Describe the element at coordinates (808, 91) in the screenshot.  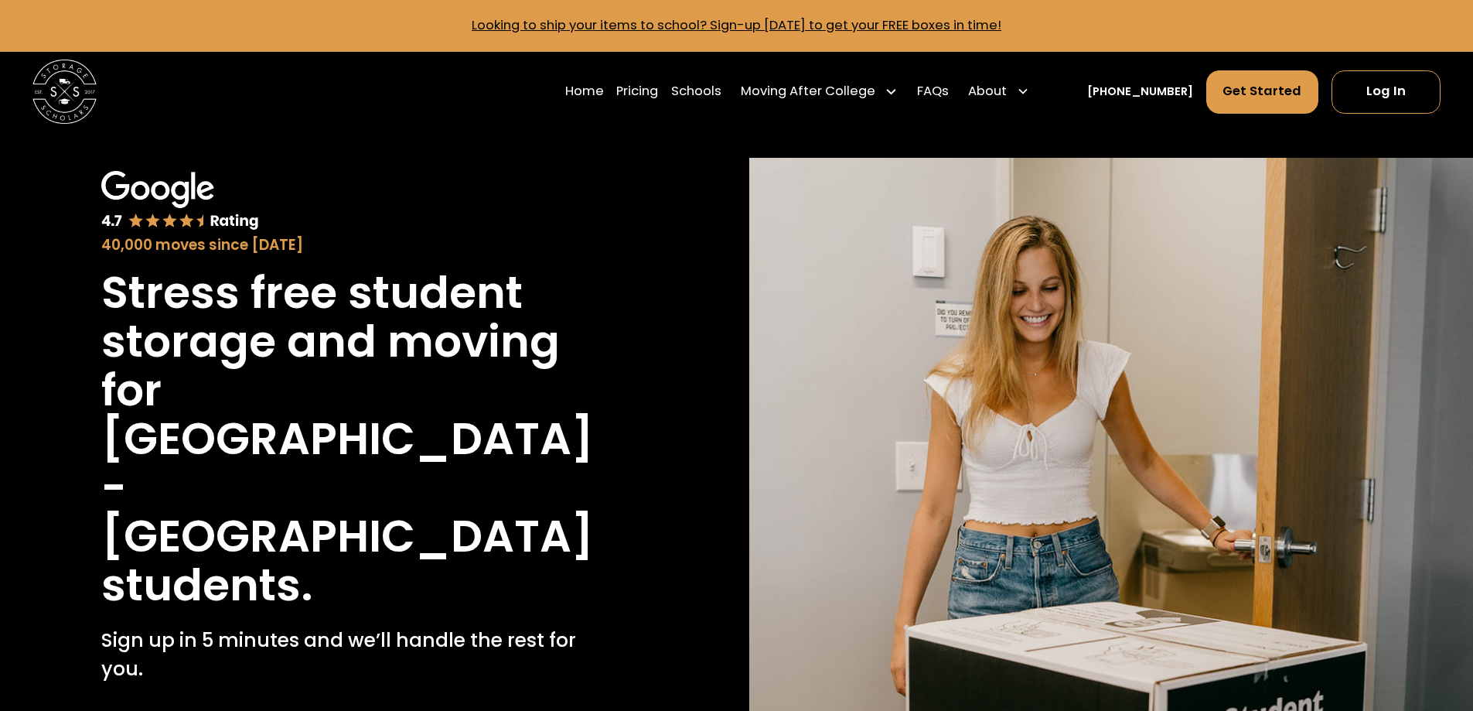
I see `div: Moving After College` at that location.